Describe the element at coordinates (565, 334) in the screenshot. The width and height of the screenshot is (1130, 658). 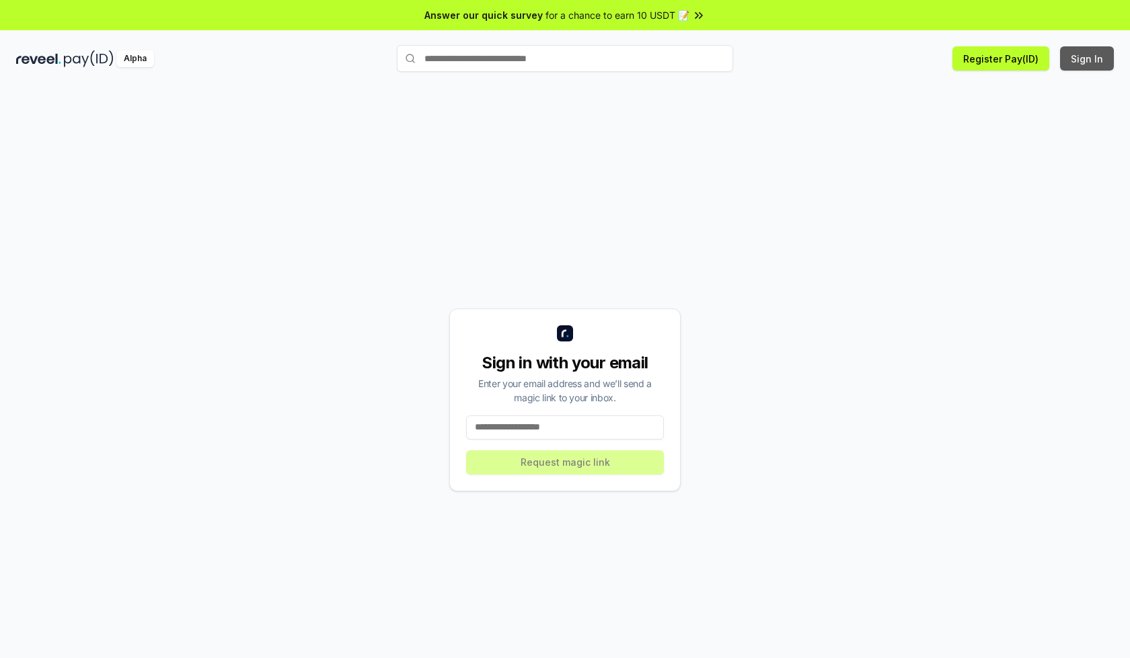
I see `img: logo_small` at that location.